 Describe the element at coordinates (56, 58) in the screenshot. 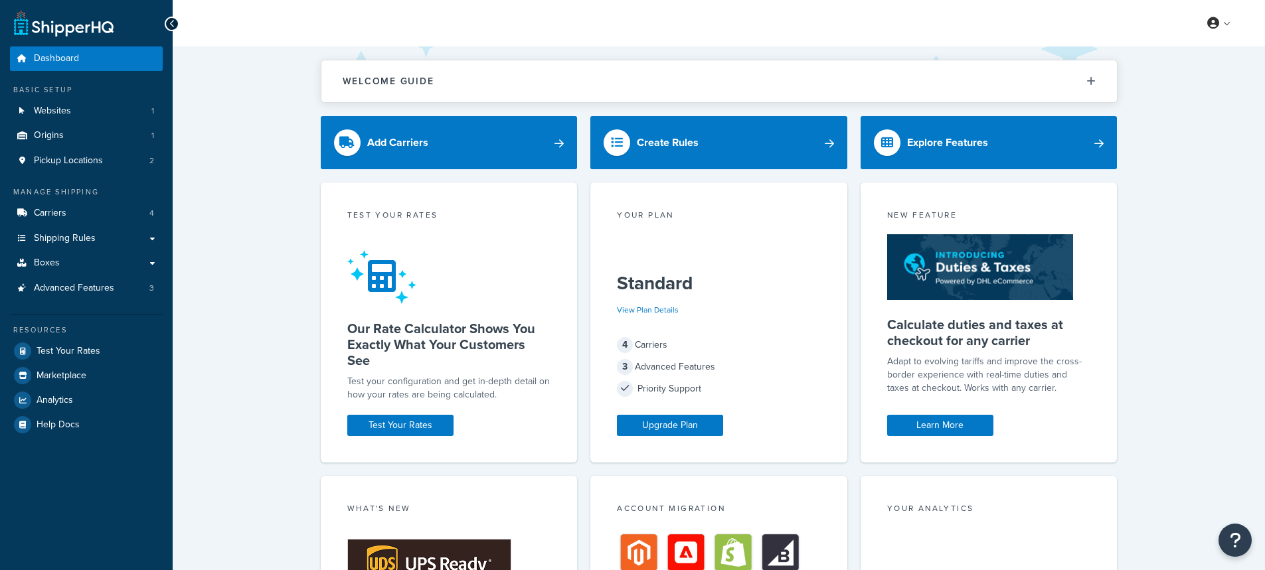

I see `span: Dashboard` at that location.